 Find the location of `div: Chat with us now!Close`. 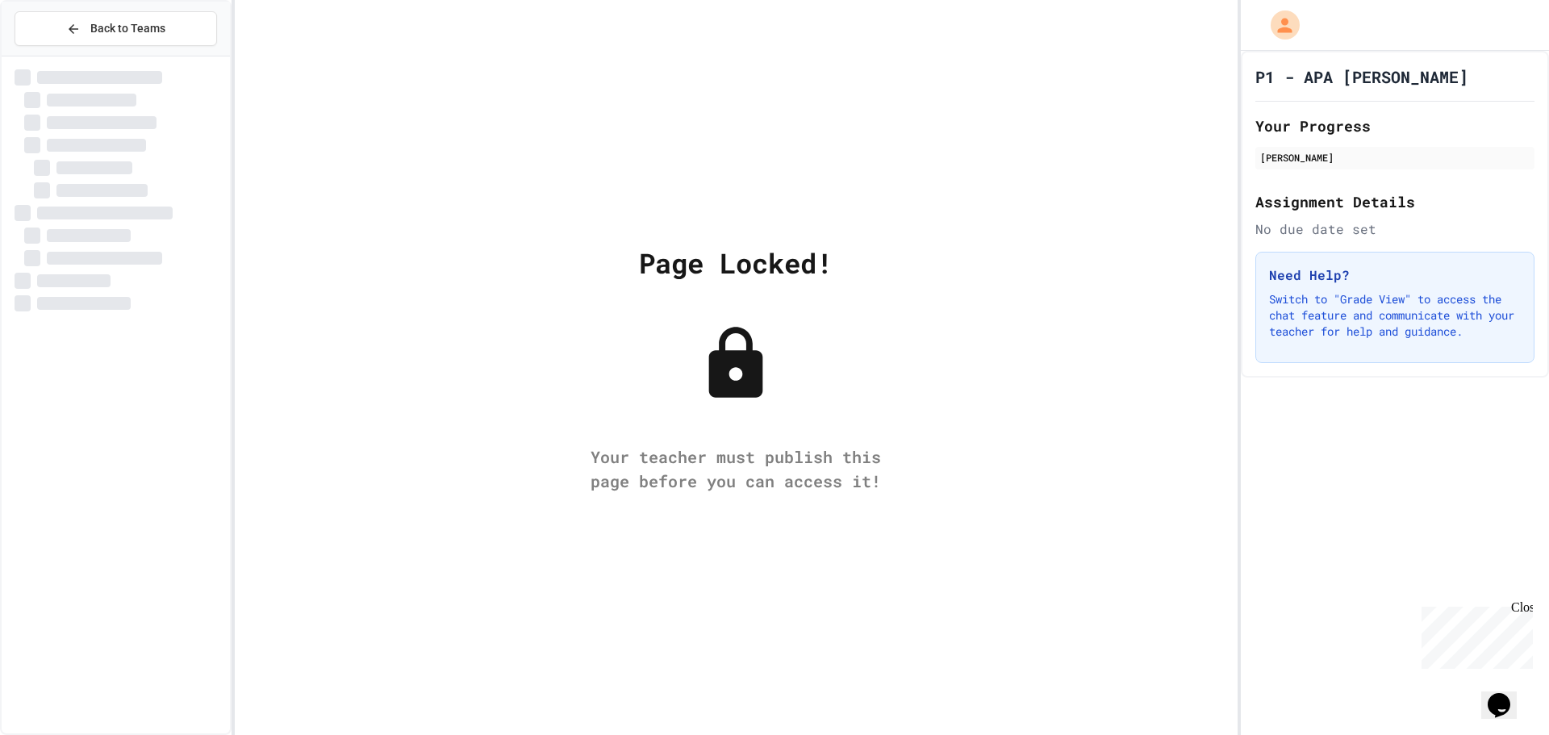

div: Chat with us now!Close is located at coordinates (59, 54).